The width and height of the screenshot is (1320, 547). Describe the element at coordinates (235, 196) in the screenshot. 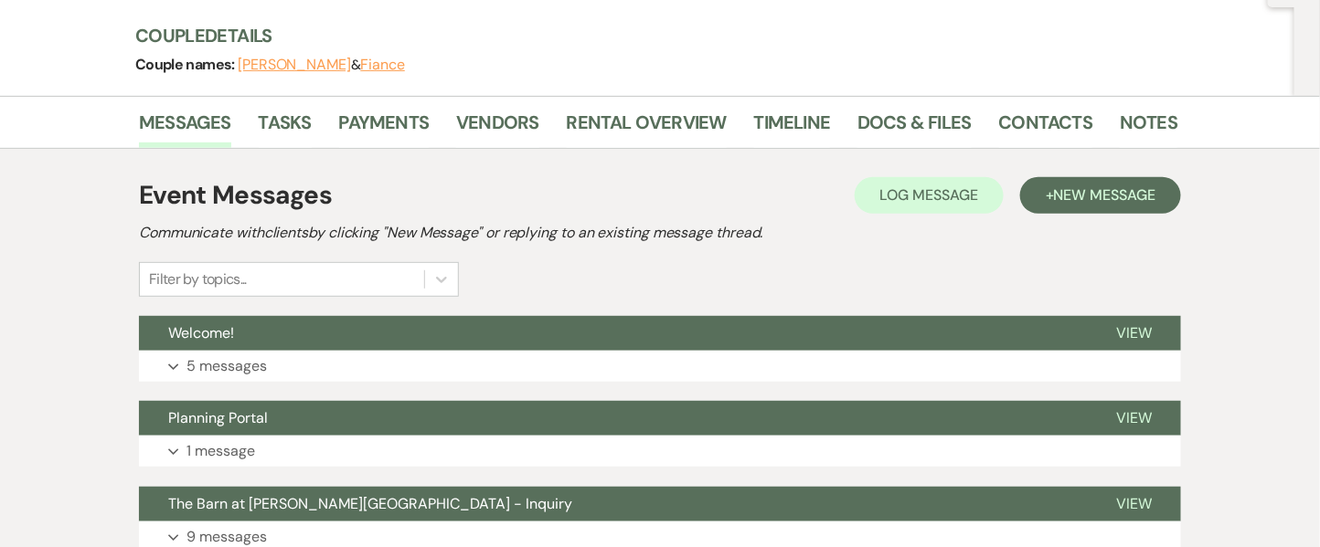

I see `h1: Event Messages` at that location.